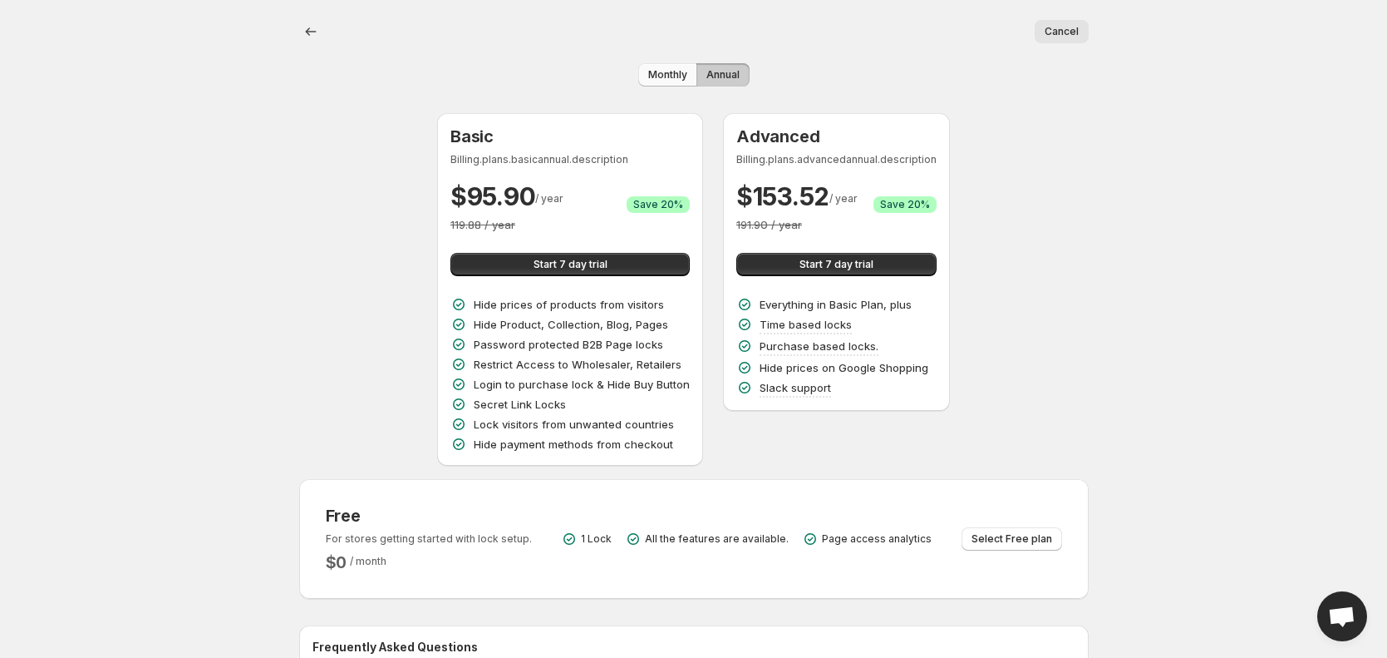 This screenshot has height=658, width=1387. I want to click on p: Everything in Basic Plan, plus, so click(835, 304).